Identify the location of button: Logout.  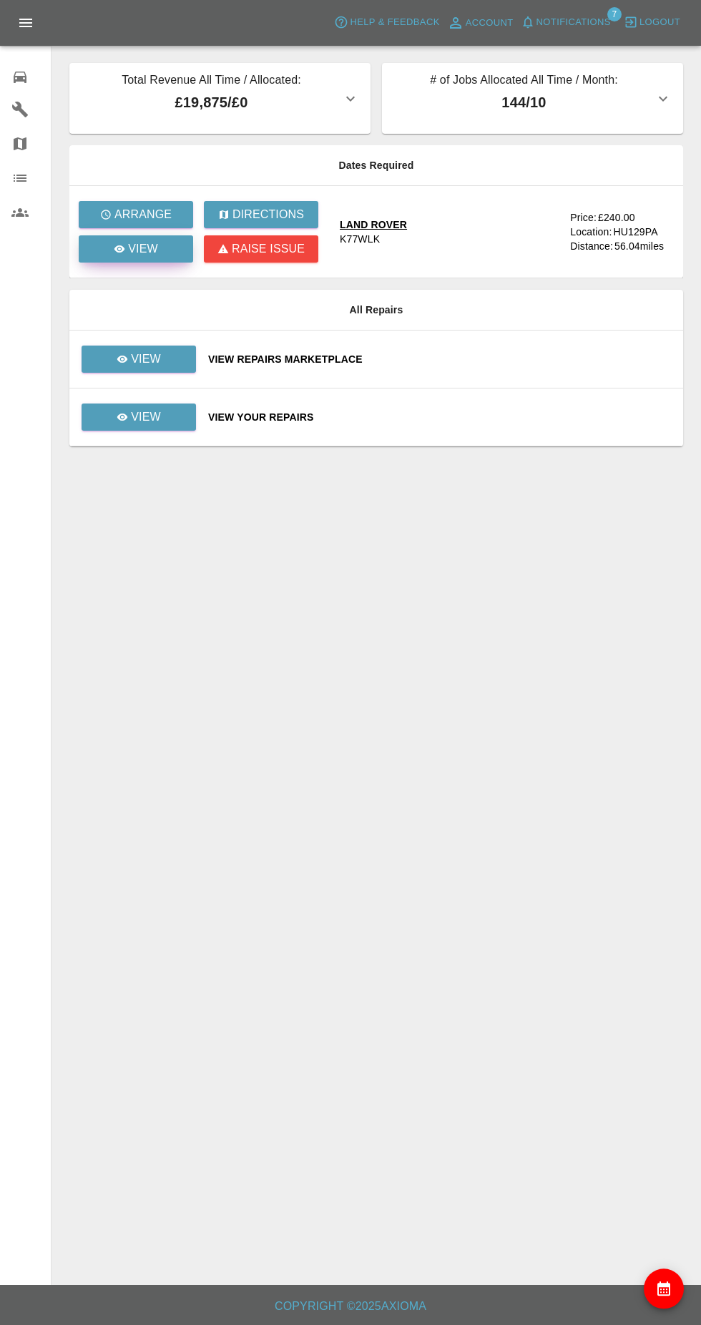
(652, 22).